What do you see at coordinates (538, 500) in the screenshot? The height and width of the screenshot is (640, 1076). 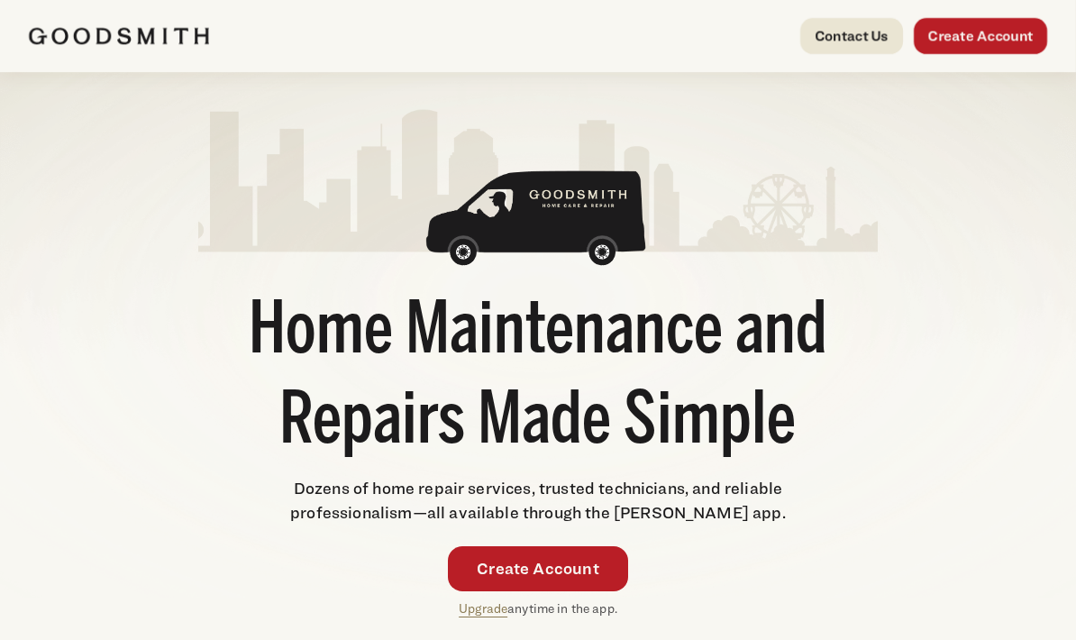 I see `span: Dozens of home repair services, trusted technicians, and reliable professionalism—all available t...` at bounding box center [538, 500].